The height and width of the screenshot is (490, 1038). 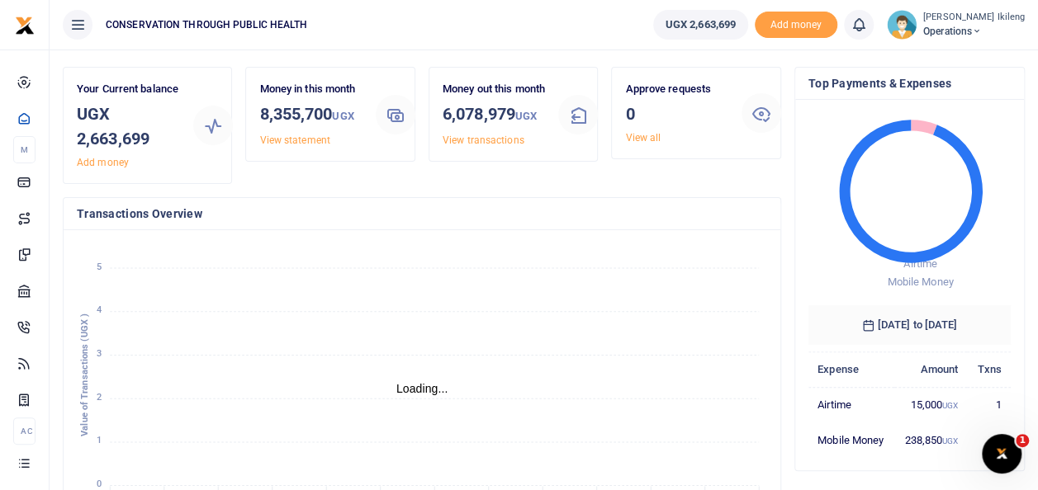 What do you see at coordinates (24, 431) in the screenshot?
I see `li: Ac` at bounding box center [24, 431].